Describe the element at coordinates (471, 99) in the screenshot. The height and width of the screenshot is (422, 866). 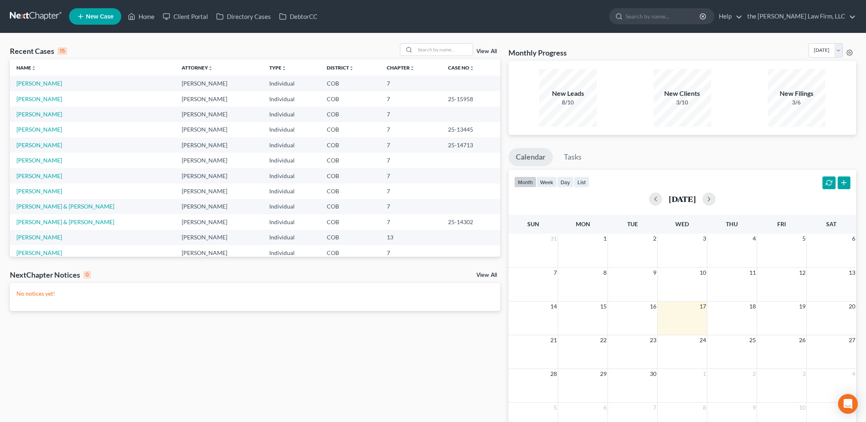
I see `td: 25-15958` at that location.